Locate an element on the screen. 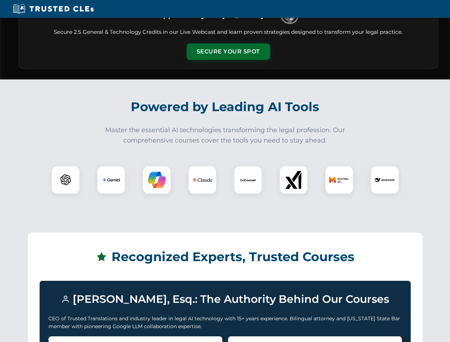 Image resolution: width=450 pixels, height=342 pixels. img: DeepSeek Logo is located at coordinates (385, 180).